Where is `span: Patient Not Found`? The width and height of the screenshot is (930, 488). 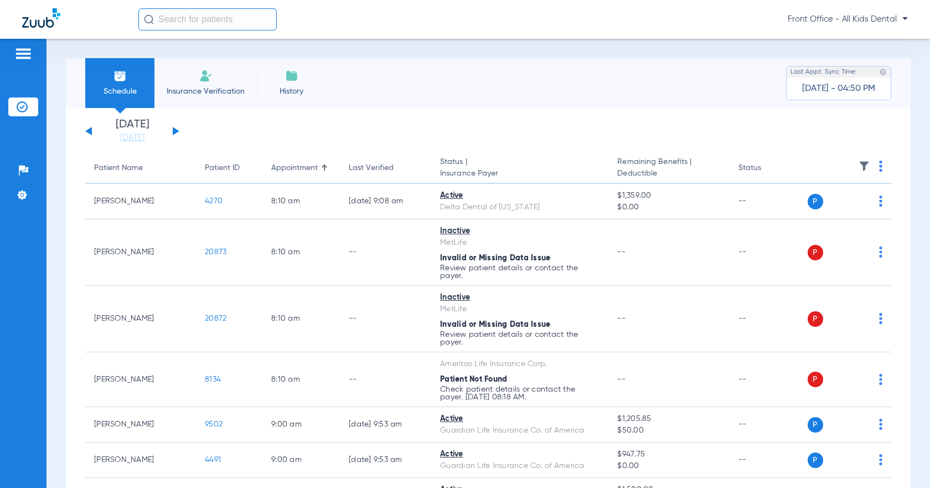 span: Patient Not Found is located at coordinates (473, 379).